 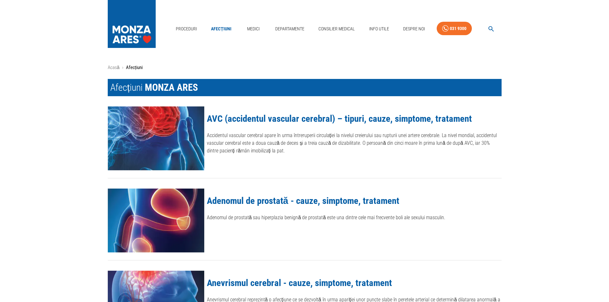 I want to click on a: Anevrismul cerebral - cauze, simptome, tratament, so click(x=299, y=283).